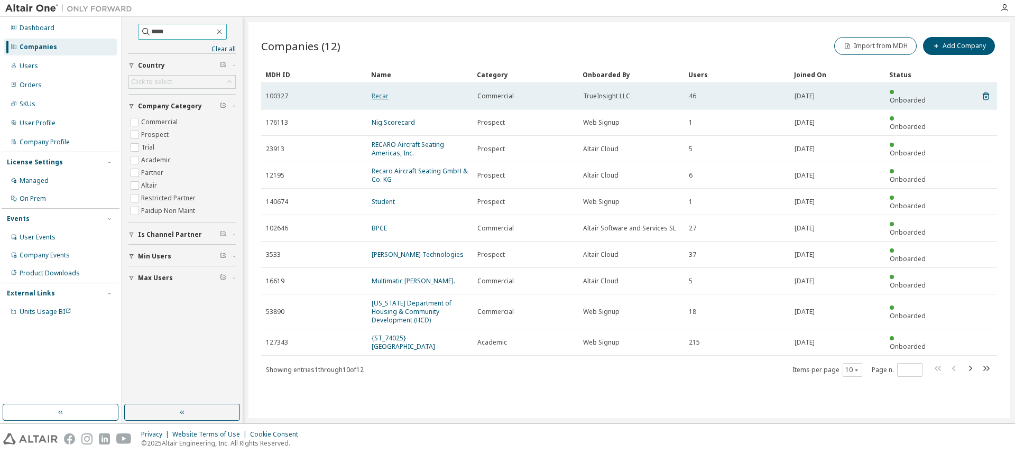 The image size is (1015, 454). Describe the element at coordinates (44, 142) in the screenshot. I see `div: Company Profile` at that location.